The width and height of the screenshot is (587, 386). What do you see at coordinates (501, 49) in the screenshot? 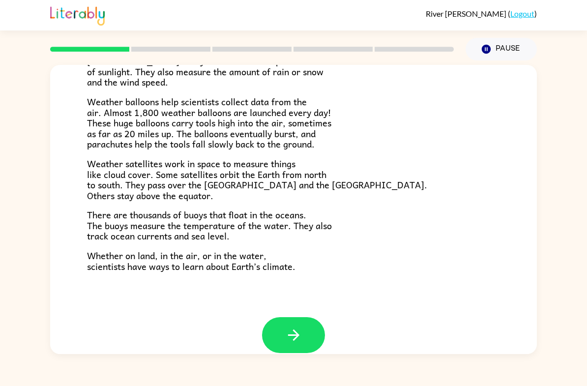
I see `button: Pause` at bounding box center [501, 49].